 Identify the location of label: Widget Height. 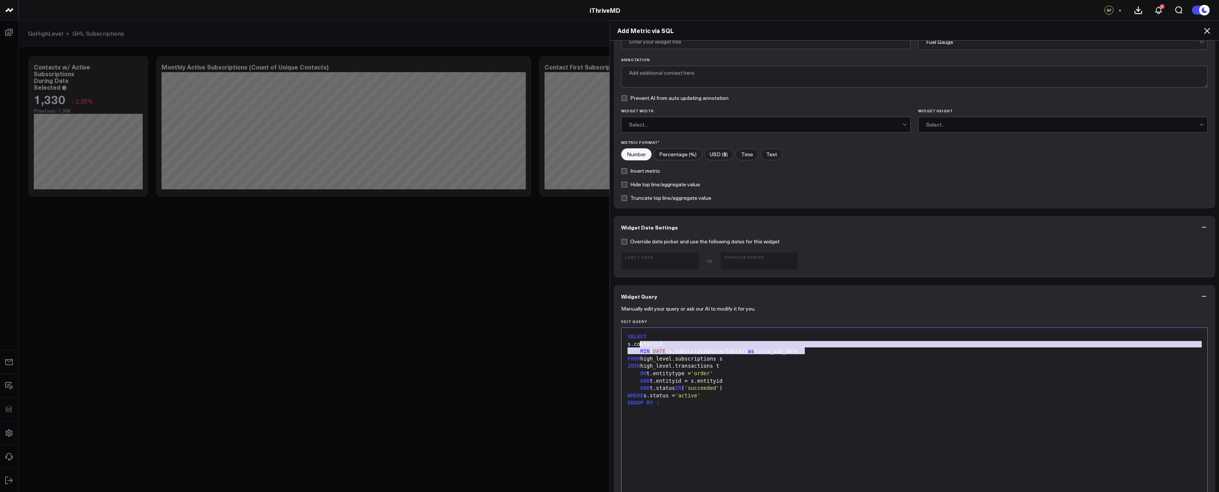
(1063, 111).